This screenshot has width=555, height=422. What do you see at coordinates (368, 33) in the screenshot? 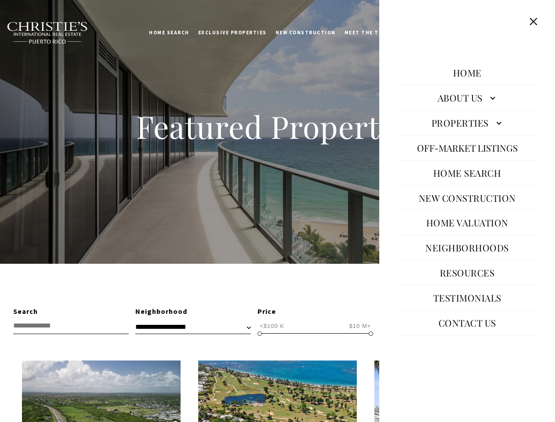
I see `a: Meet the Team` at bounding box center [368, 33].